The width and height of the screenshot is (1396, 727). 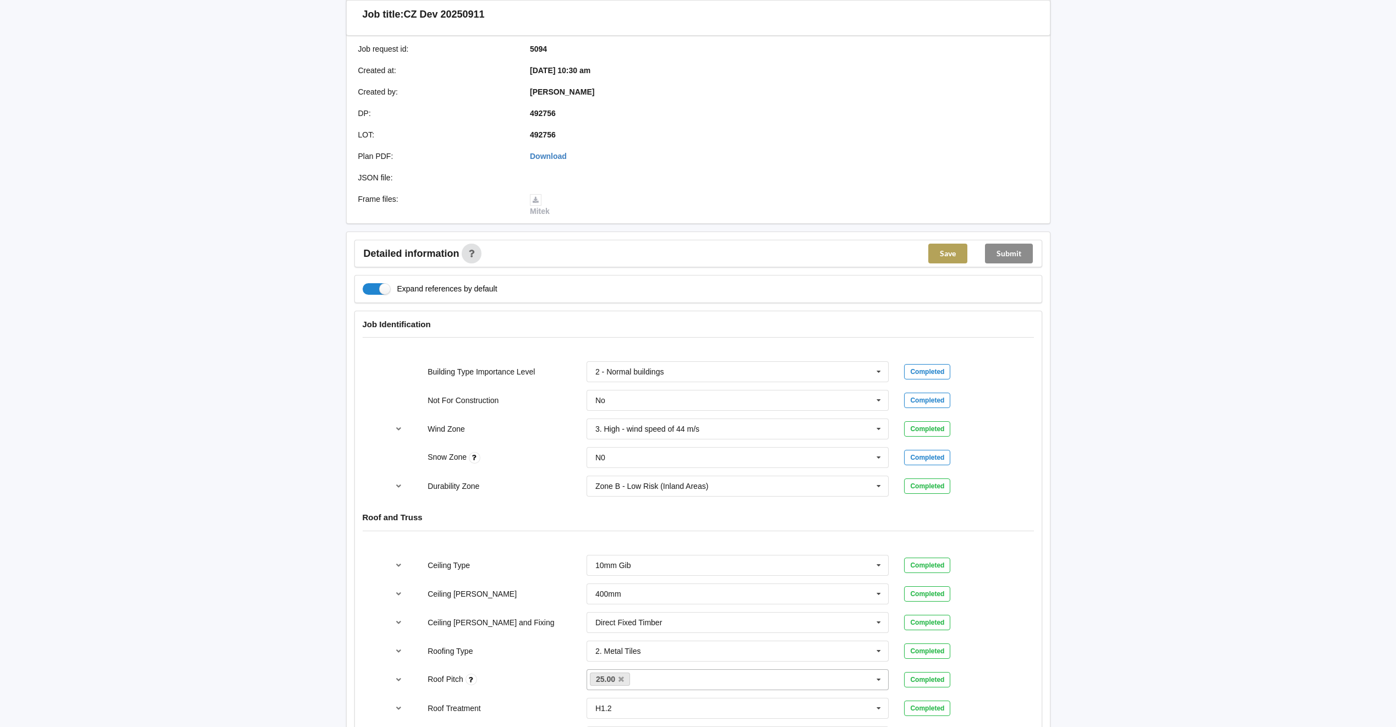 What do you see at coordinates (698, 517) in the screenshot?
I see `h4: Roof and Truss` at bounding box center [698, 517].